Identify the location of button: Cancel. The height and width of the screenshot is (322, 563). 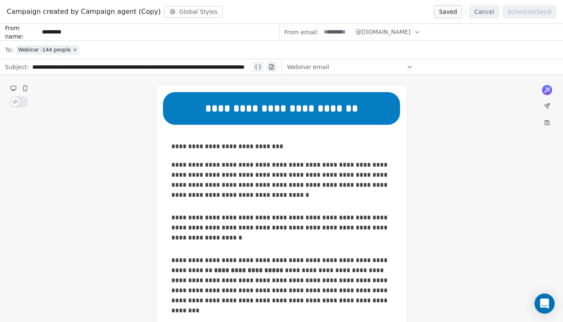
(484, 12).